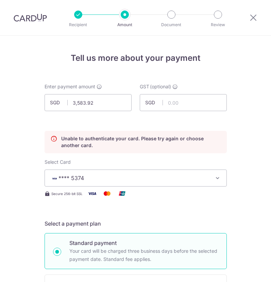  I want to click on p: Document, so click(172, 25).